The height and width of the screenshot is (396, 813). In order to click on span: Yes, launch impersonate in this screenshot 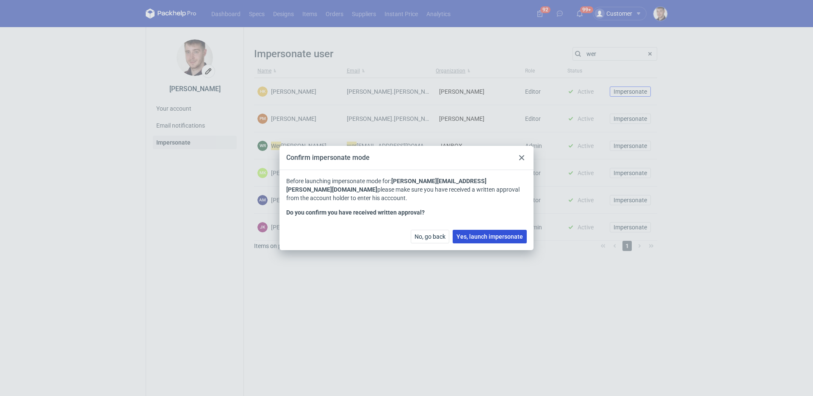, I will do `click(490, 236)`.